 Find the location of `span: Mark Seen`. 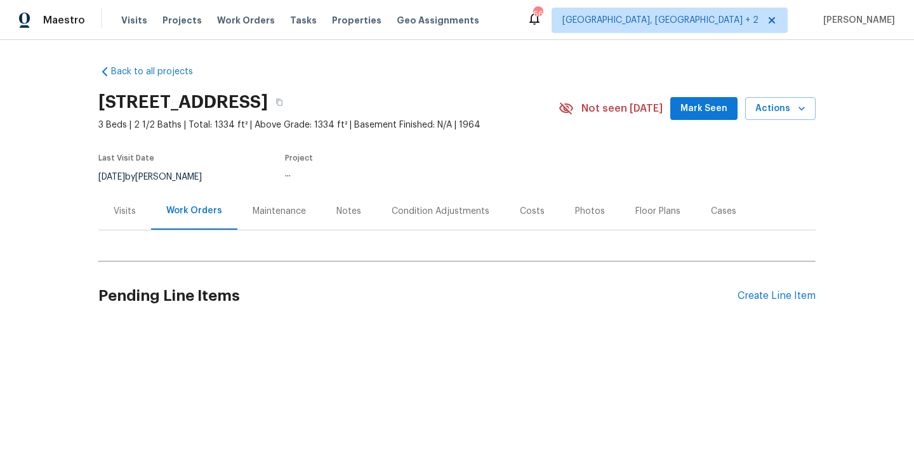

span: Mark Seen is located at coordinates (704, 109).